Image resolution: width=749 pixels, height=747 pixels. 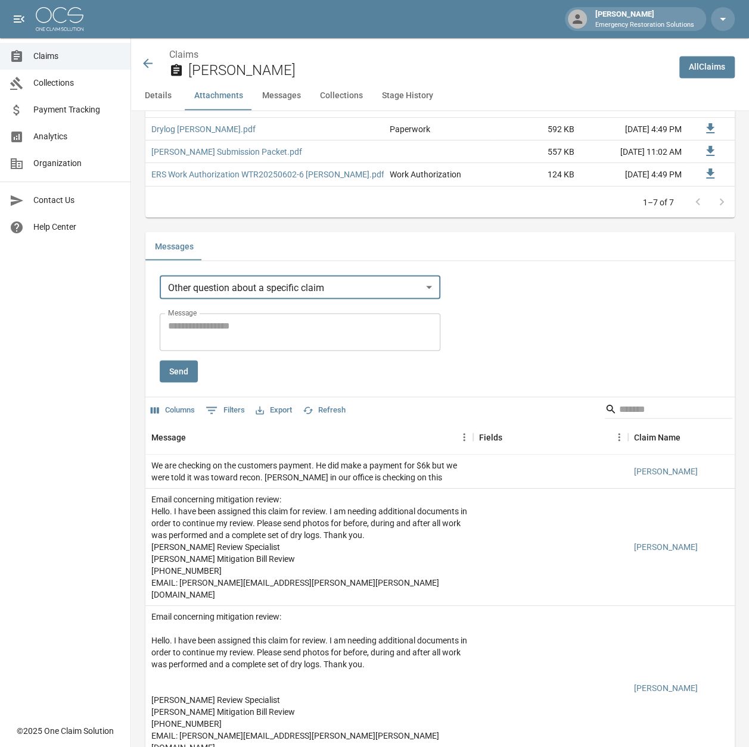 What do you see at coordinates (425, 175) in the screenshot?
I see `div: Work Authorization` at bounding box center [425, 175].